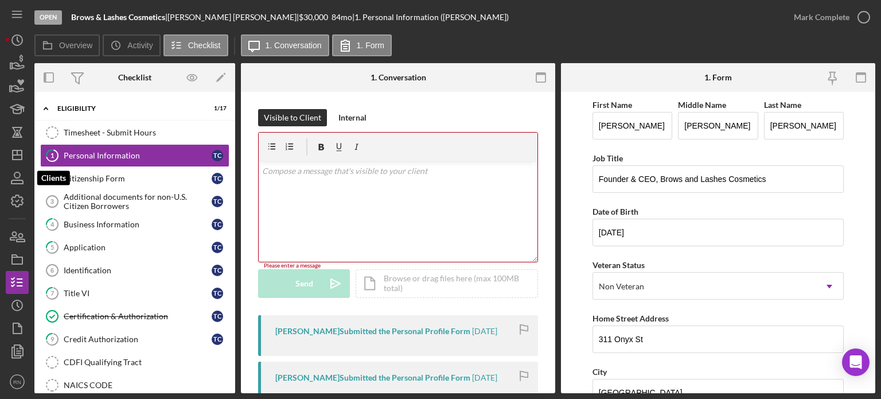  What do you see at coordinates (702, 104) in the screenshot?
I see `label: Middle Name` at bounding box center [702, 104].